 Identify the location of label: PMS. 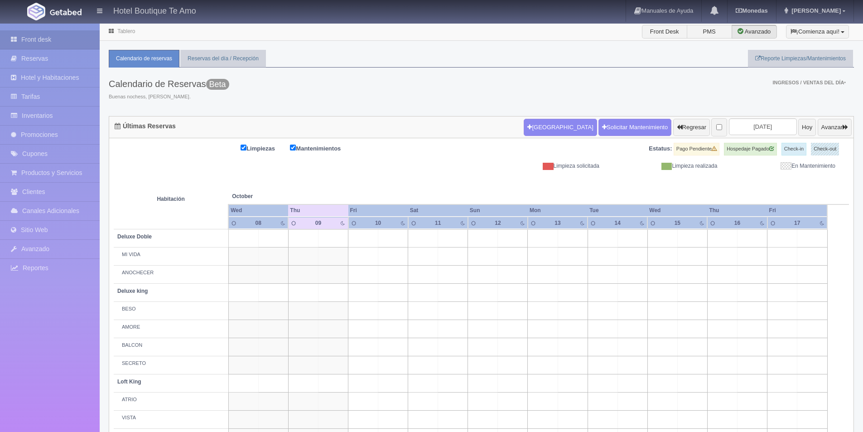
(710, 32).